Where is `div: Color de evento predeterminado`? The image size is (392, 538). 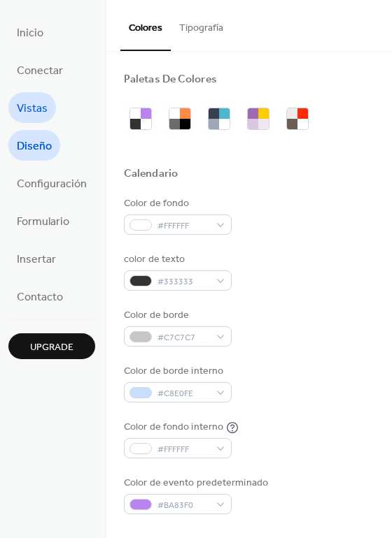
div: Color de evento predeterminado is located at coordinates (196, 483).